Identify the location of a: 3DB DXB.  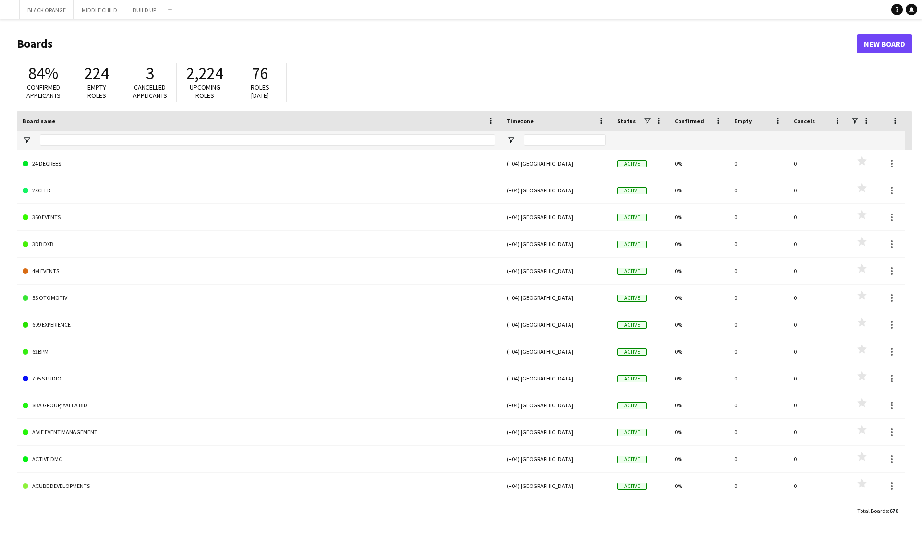
(259, 244).